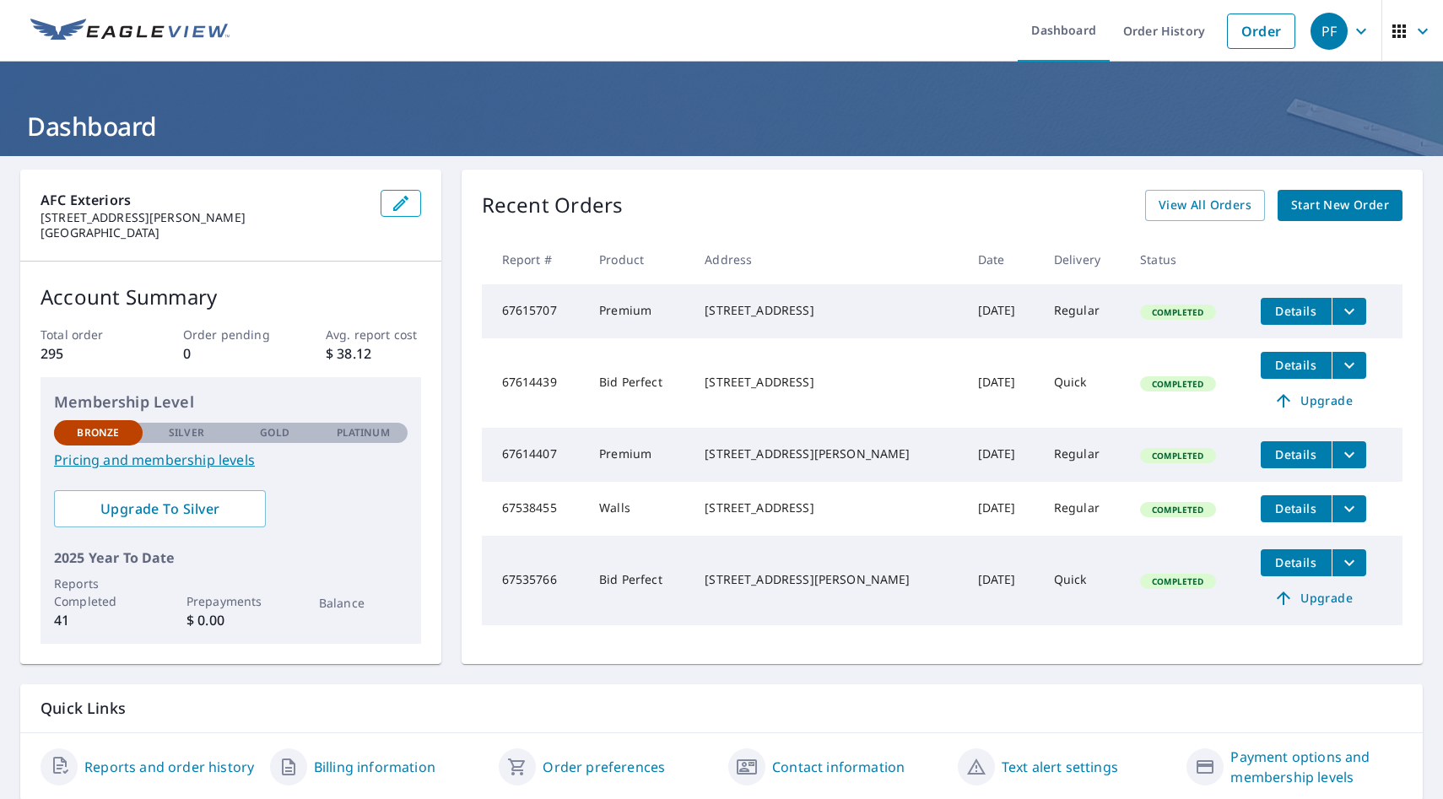 Image resolution: width=1443 pixels, height=799 pixels. Describe the element at coordinates (230, 334) in the screenshot. I see `p: Order pending` at that location.